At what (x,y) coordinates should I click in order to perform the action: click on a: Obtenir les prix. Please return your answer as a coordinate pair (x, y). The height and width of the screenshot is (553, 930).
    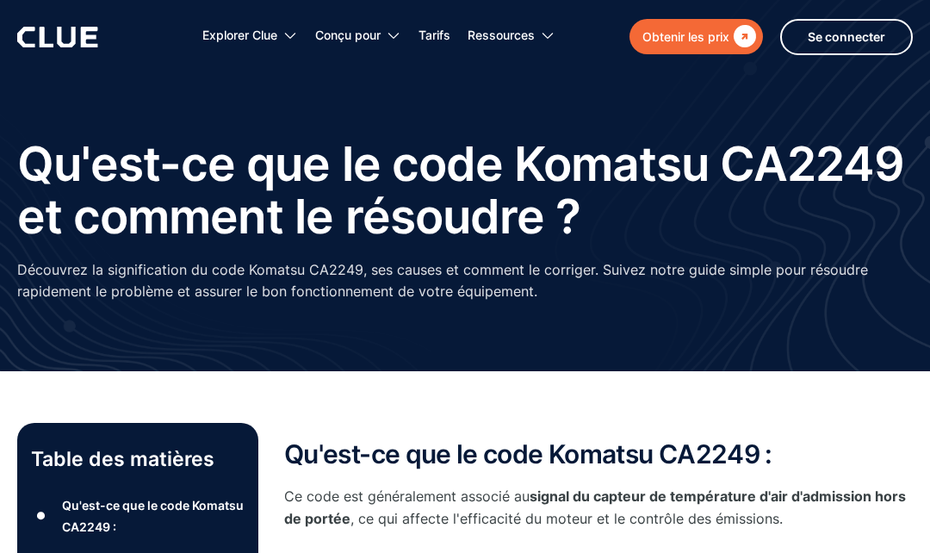
    Looking at the image, I should click on (696, 36).